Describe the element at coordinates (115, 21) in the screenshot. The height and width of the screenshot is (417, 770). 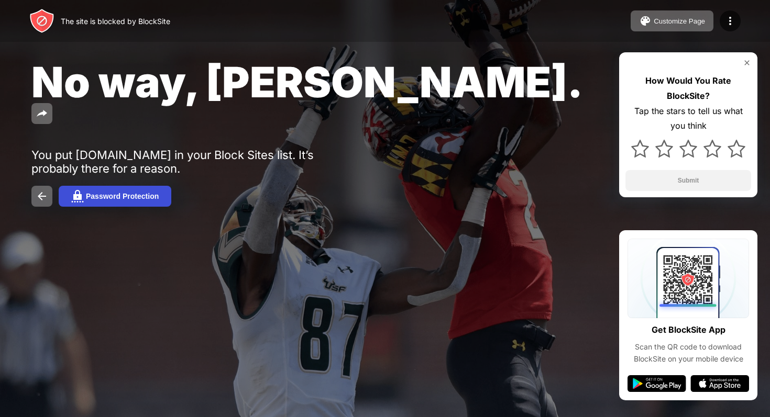
I see `div: The site is blocked by BlockSite` at that location.